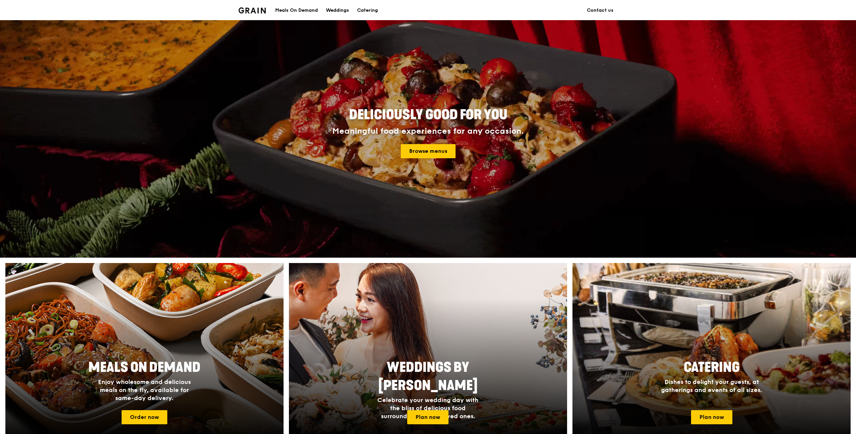 This screenshot has height=434, width=856. What do you see at coordinates (252, 10) in the screenshot?
I see `img: Grain` at bounding box center [252, 10].